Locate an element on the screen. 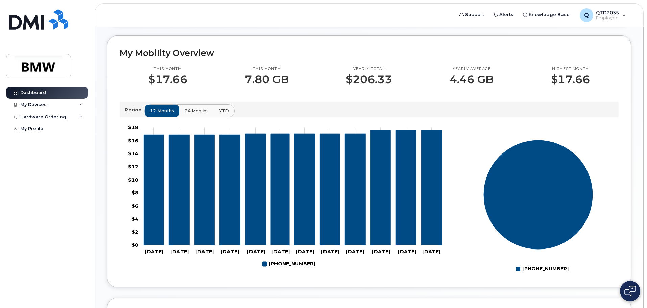 This screenshot has height=308, width=647. img: Open chat is located at coordinates (630, 291).